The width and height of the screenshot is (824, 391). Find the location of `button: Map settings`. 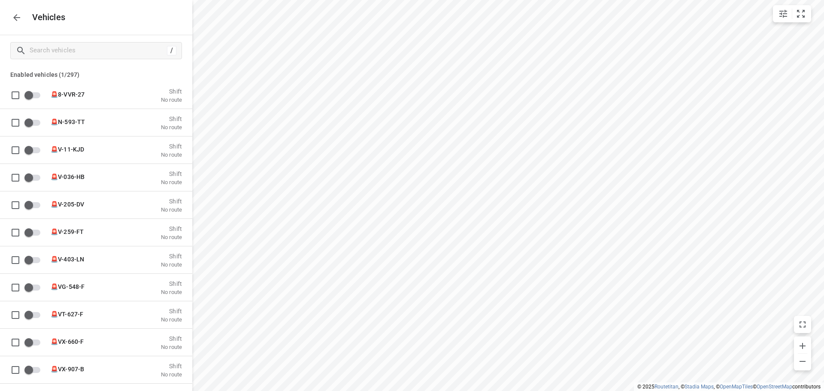

button: Map settings is located at coordinates (783, 14).